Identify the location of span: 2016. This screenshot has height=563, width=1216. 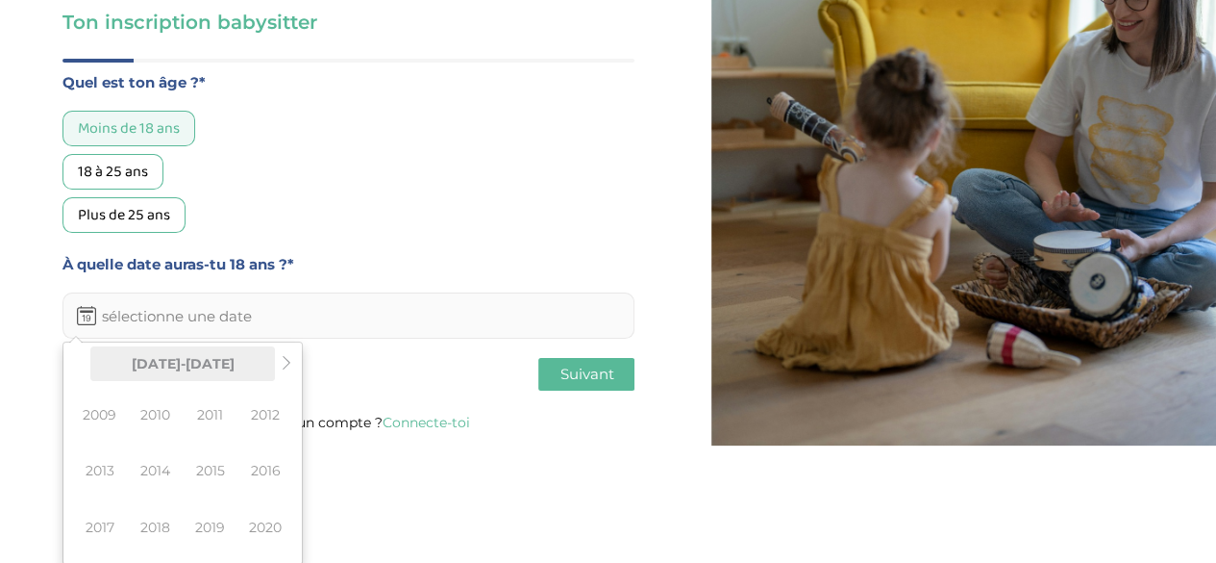
(265, 470).